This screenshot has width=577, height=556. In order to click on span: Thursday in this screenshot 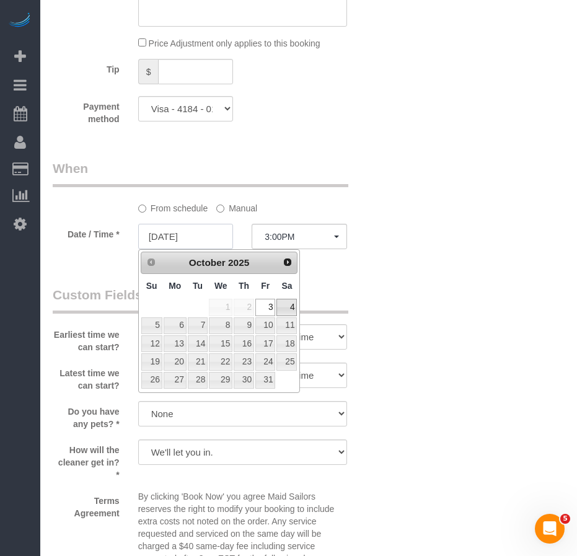, I will do `click(244, 286)`.